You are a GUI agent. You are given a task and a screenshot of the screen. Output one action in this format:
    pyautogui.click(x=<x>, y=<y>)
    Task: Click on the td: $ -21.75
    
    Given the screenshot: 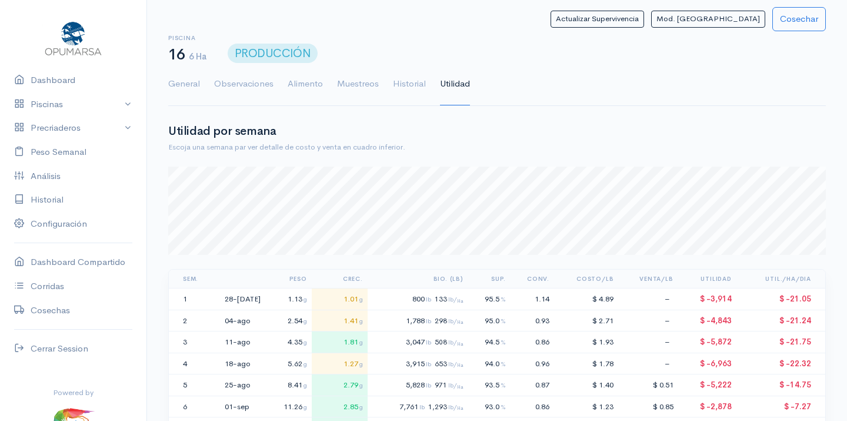 What is the action you would take?
    pyautogui.click(x=781, y=342)
    